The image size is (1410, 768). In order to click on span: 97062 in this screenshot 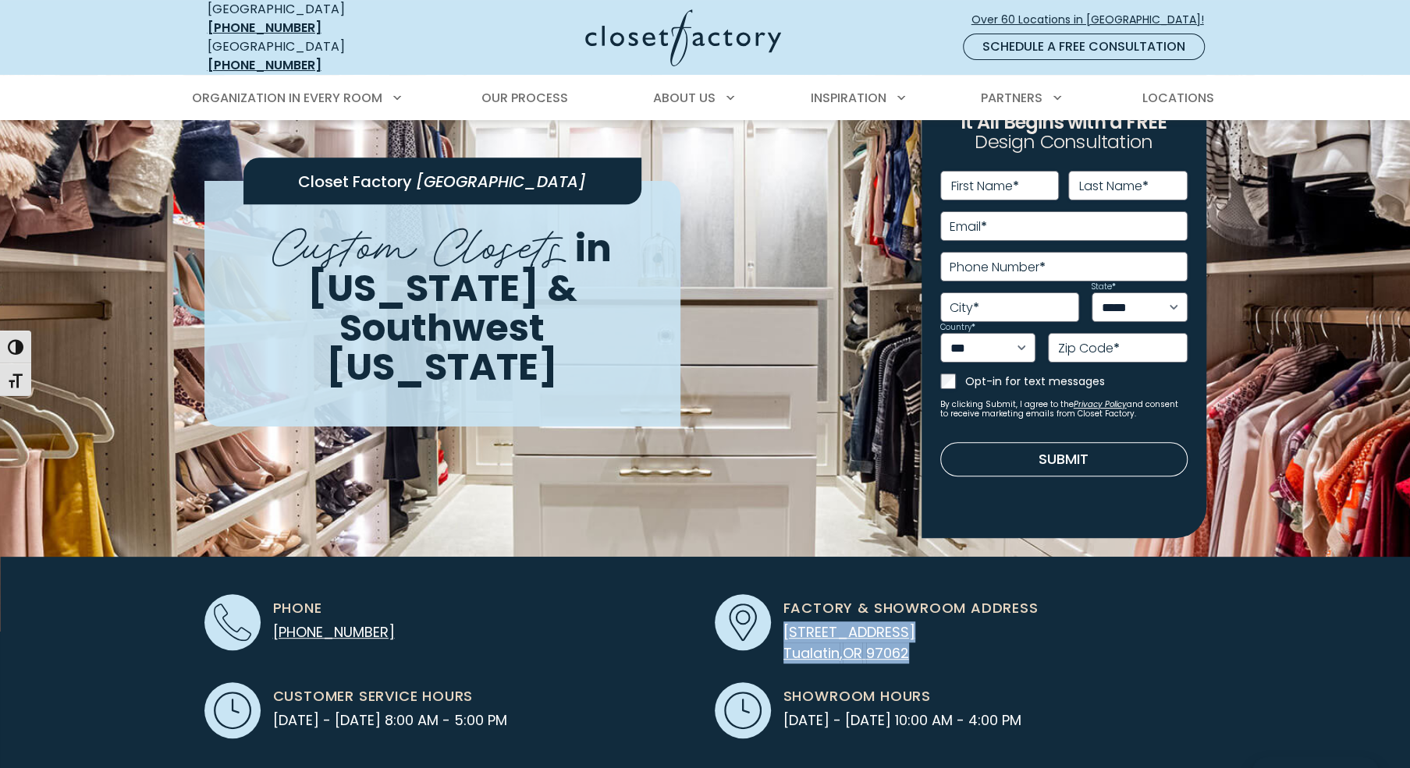, I will do `click(887, 653)`.